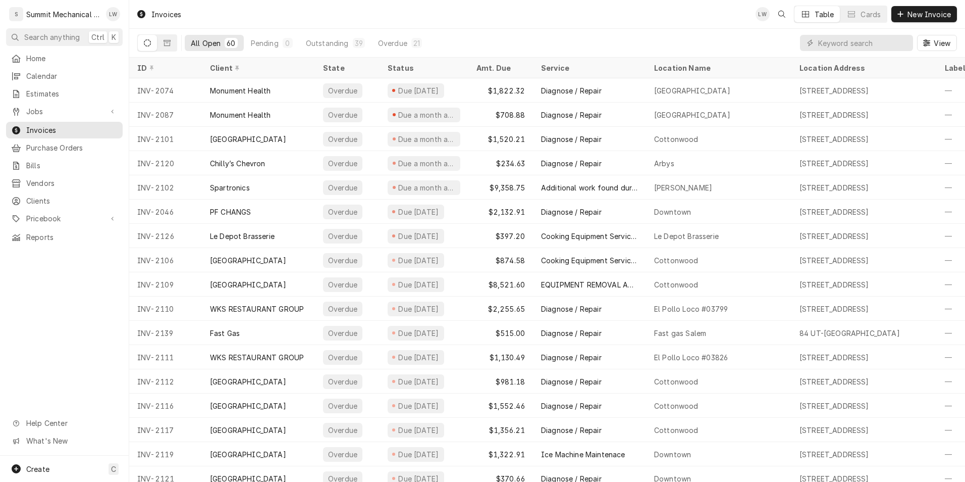 The height and width of the screenshot is (482, 965). Describe the element at coordinates (64, 111) in the screenshot. I see `span: Jobs` at that location.